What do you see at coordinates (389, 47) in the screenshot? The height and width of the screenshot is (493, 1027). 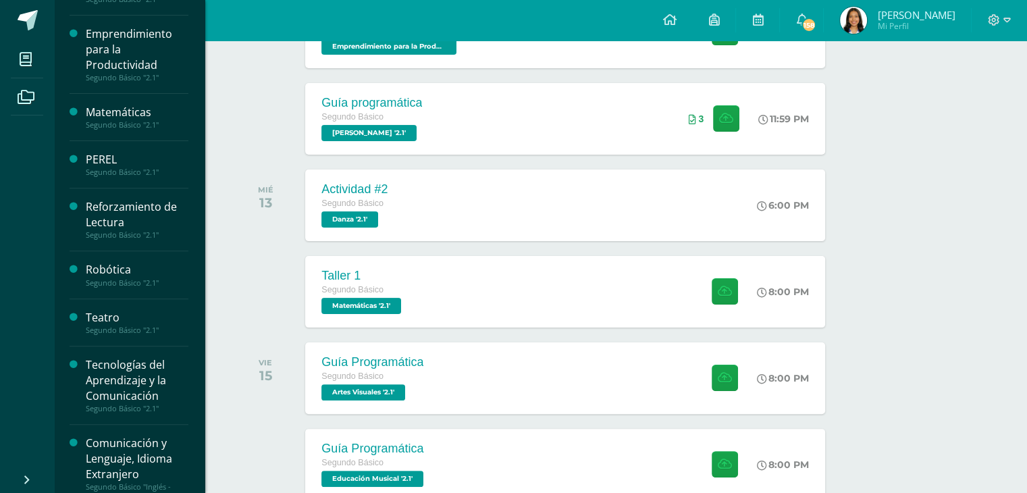 I see `span: Emprendimiento para la Productividad '2.1'` at bounding box center [389, 47].